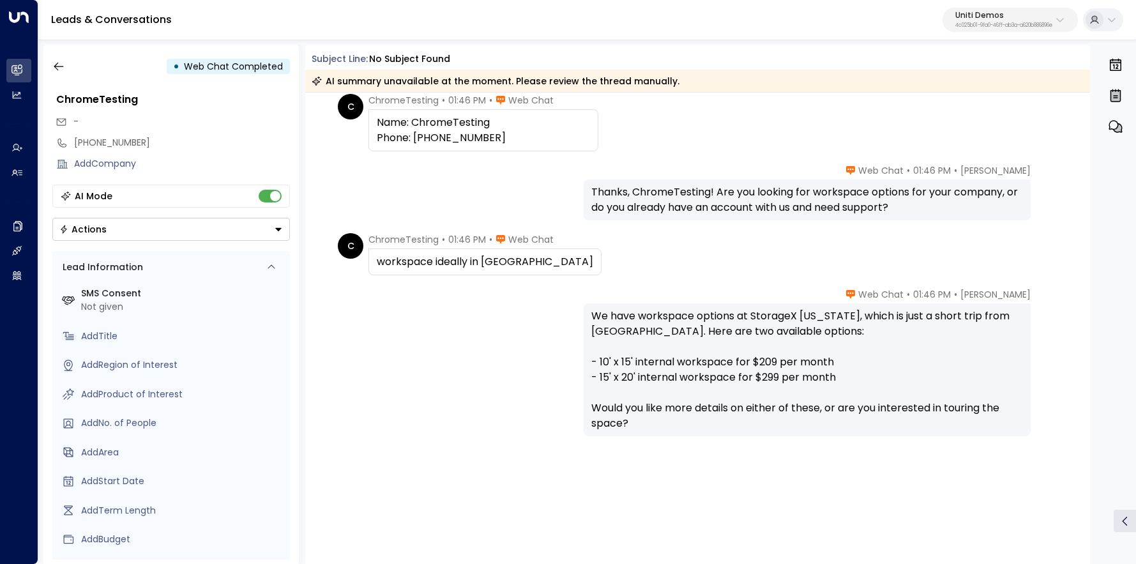 Image resolution: width=1136 pixels, height=564 pixels. What do you see at coordinates (807, 200) in the screenshot?
I see `div: Thanks, ChromeTesting! Are you looking for workspace options for your company, or do you already ...` at bounding box center [807, 200].